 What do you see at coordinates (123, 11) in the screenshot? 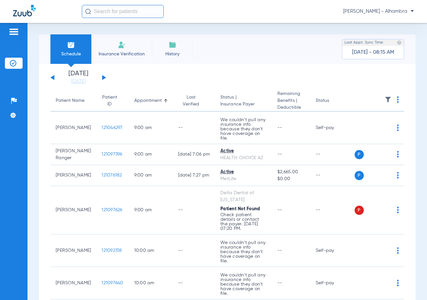
I see `input: Search for patients` at bounding box center [123, 11].